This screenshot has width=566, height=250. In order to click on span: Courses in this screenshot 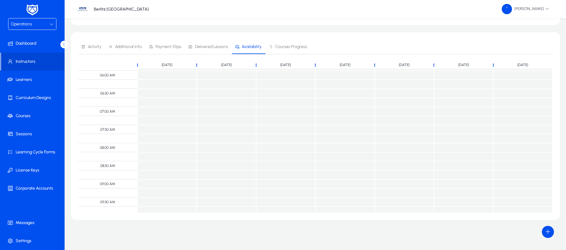, I will do `click(33, 116)`.